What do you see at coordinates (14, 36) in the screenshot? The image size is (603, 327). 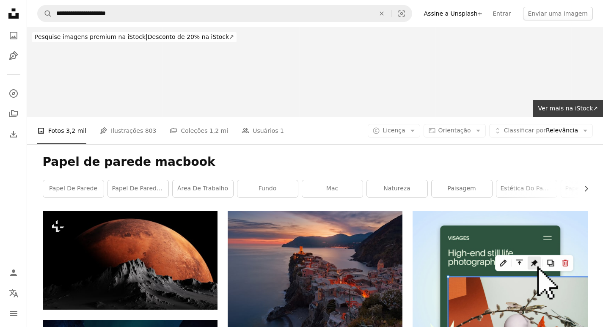 I see `a: Fotos` at bounding box center [14, 36].